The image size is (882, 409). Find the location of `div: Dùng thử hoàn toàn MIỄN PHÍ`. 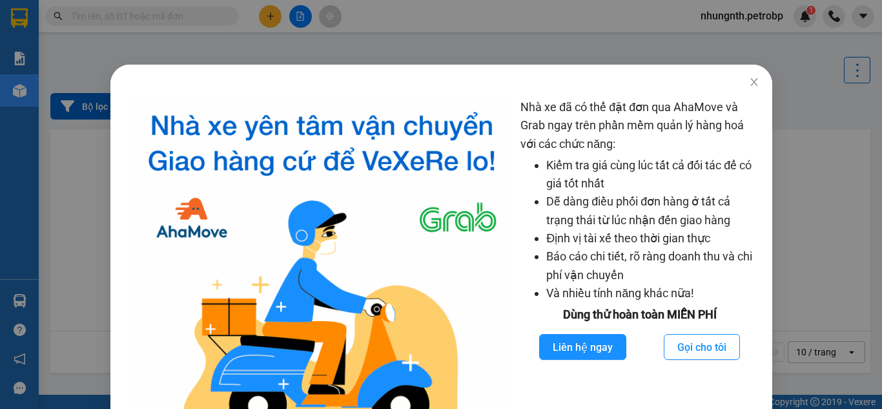

div: Dùng thử hoàn toàn MIỄN PHÍ is located at coordinates (640, 315).